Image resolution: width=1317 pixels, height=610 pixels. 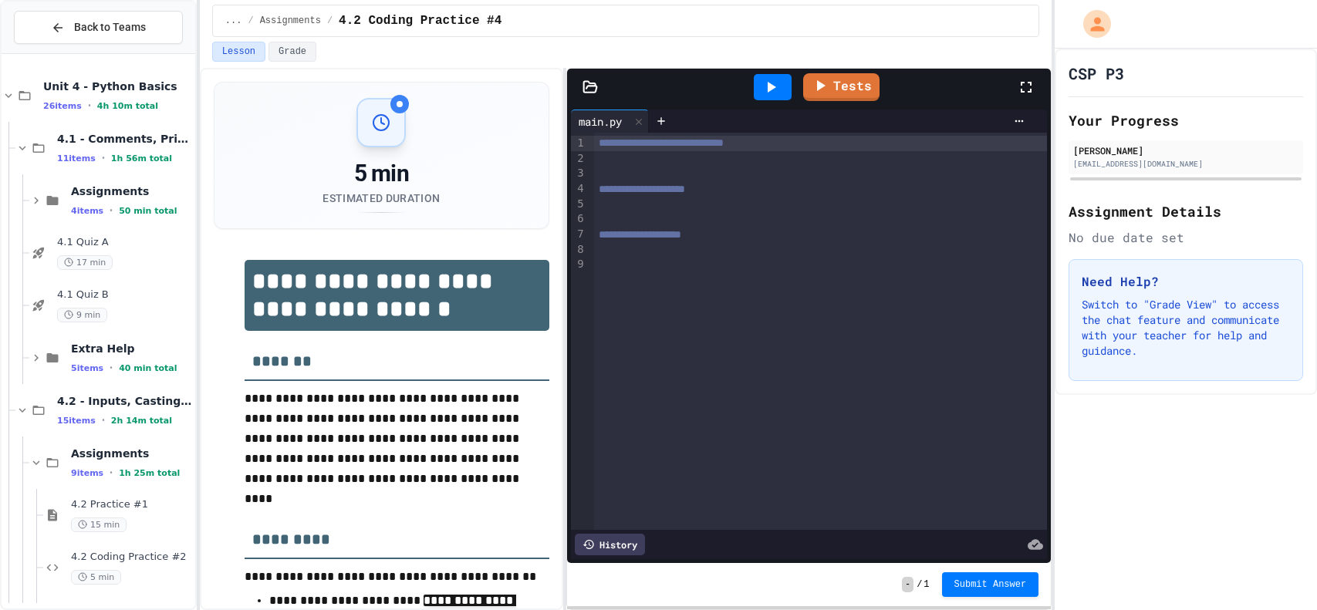 What do you see at coordinates (147, 211) in the screenshot?
I see `span: 50 min total` at bounding box center [147, 211].